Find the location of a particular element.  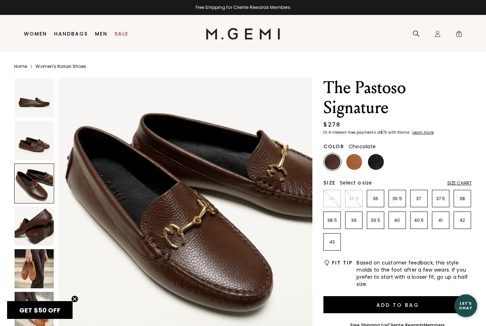

p: 38 is located at coordinates (462, 199).